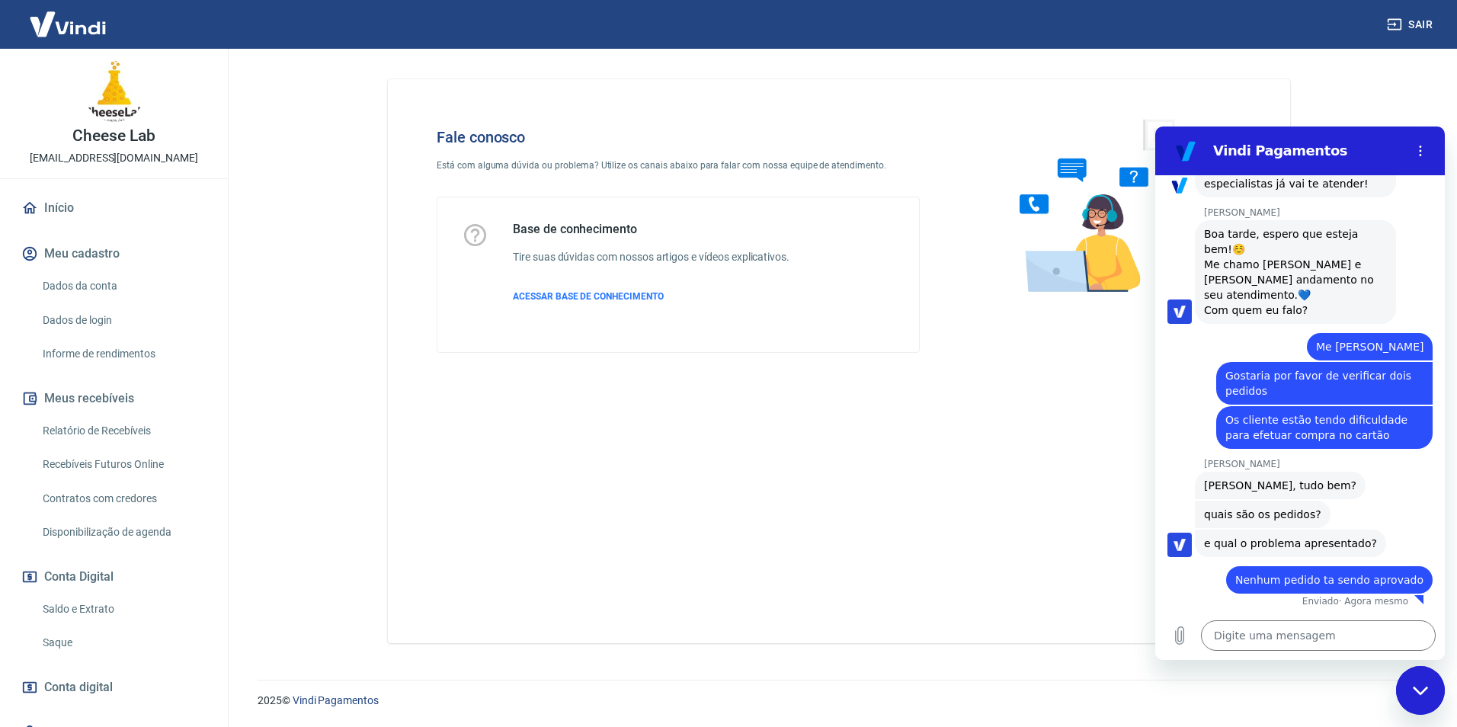 The width and height of the screenshot is (1457, 727). I want to click on a: Vindi Pagamentos, so click(335, 701).